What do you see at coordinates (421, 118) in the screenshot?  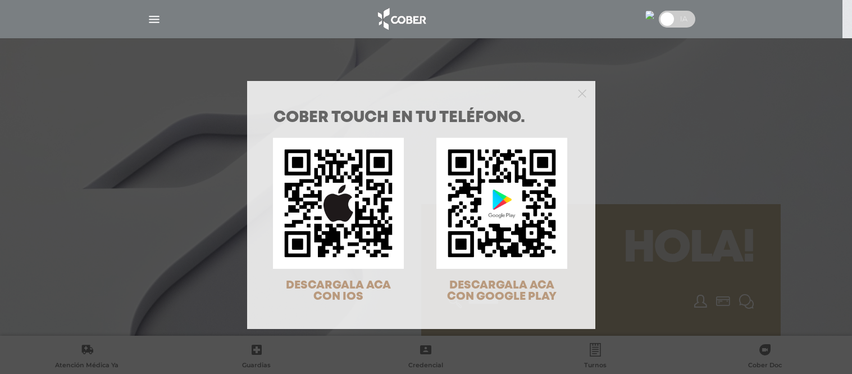 I see `h1: COBER TOUCH en tu teléfono.` at bounding box center [421, 118].